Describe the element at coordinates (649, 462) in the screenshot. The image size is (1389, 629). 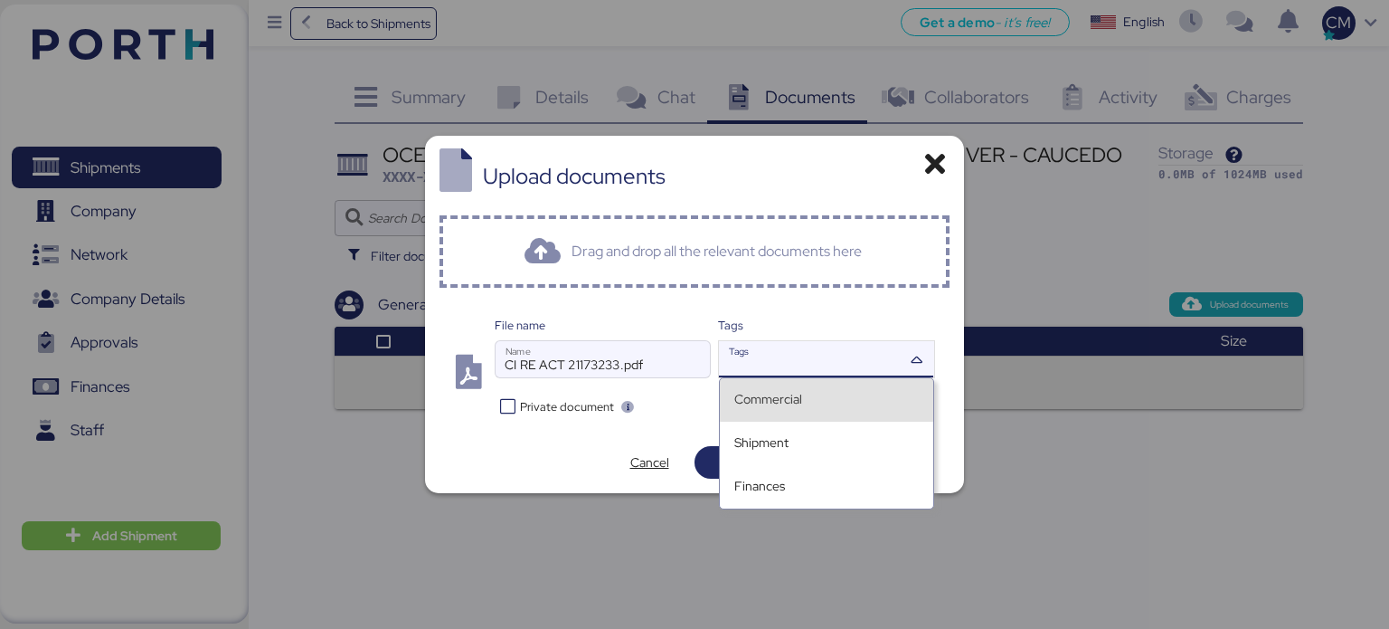
I see `span: Cancel` at that location.